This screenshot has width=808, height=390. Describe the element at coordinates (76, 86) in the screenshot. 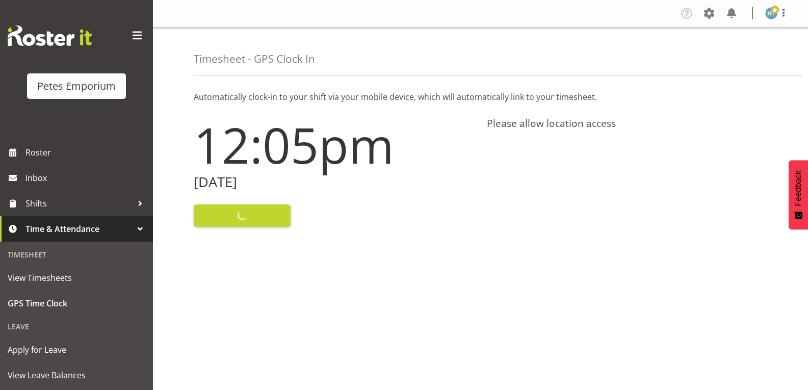

I see `div: Petes Emporium` at that location.